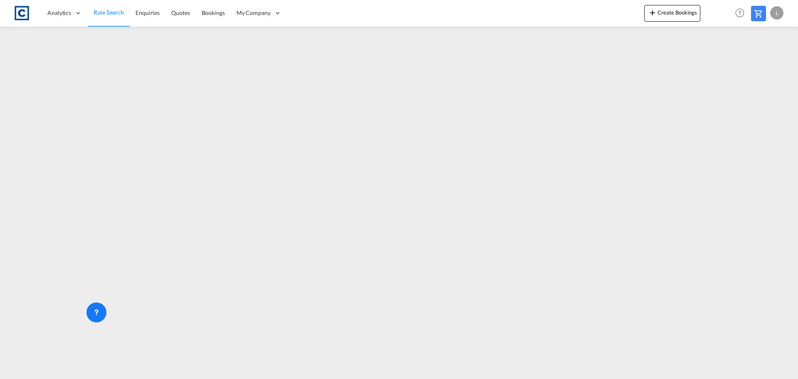 The width and height of the screenshot is (798, 379). What do you see at coordinates (180, 12) in the screenshot?
I see `span: Quotes` at bounding box center [180, 12].